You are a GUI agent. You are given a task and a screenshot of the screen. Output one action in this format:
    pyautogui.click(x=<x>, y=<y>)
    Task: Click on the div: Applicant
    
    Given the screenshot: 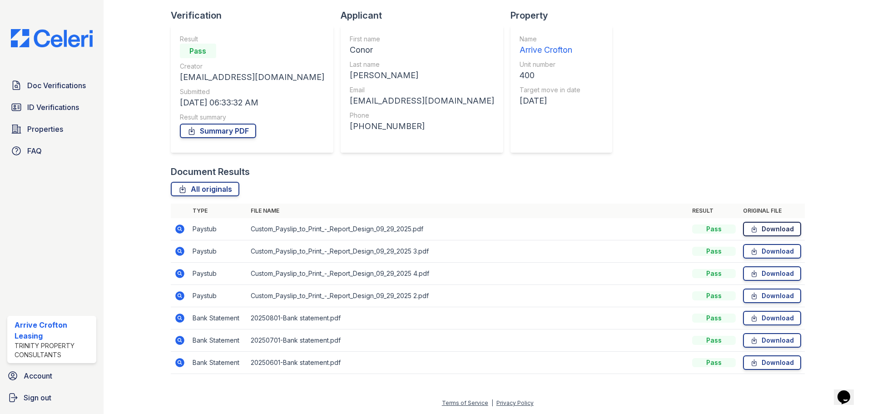 What is the action you would take?
    pyautogui.click(x=425, y=15)
    